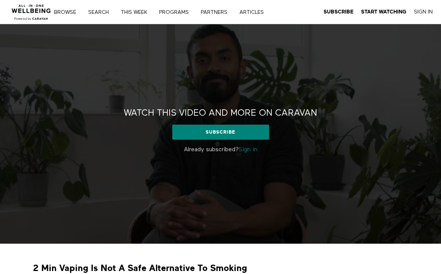  I want to click on a: Start Watching, so click(383, 12).